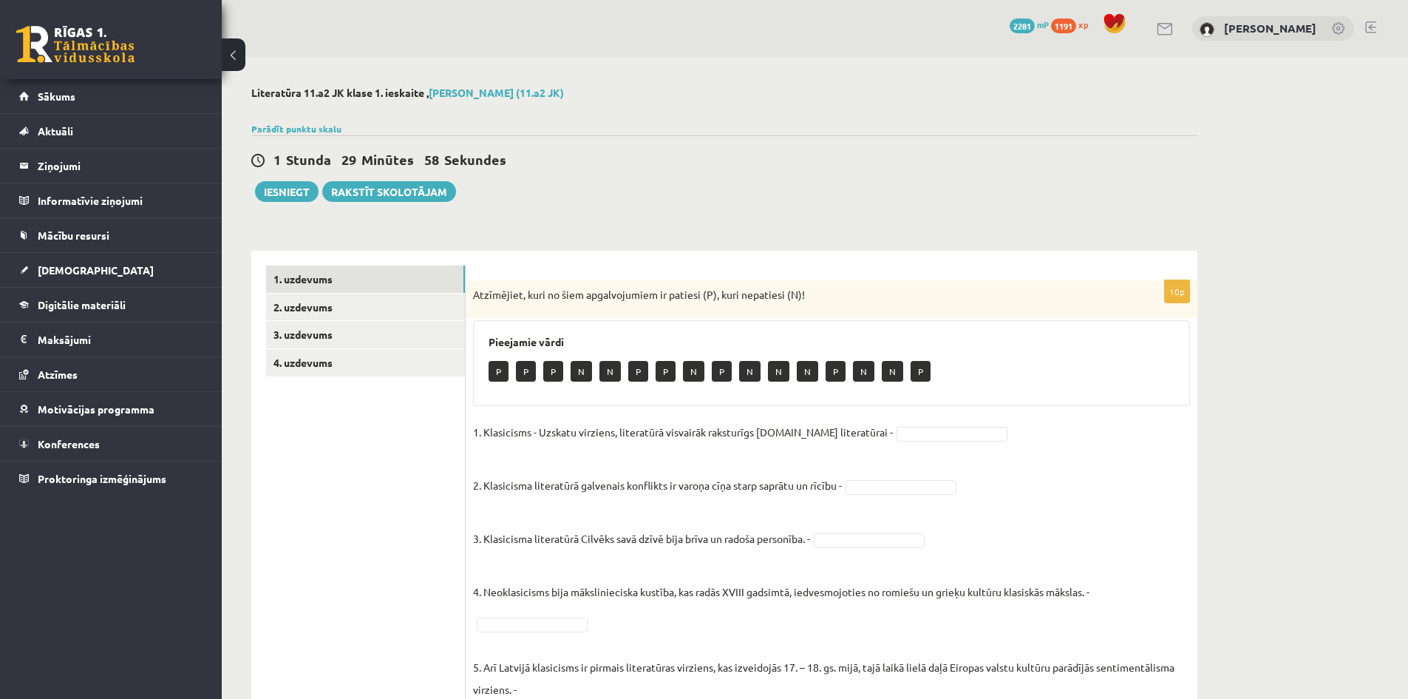 The width and height of the screenshot is (1408, 699). I want to click on a: Ziņojumi, so click(111, 166).